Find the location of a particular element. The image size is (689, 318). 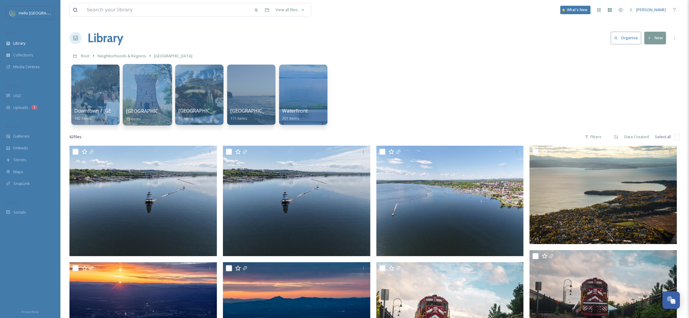

a: What's New is located at coordinates (576, 10).